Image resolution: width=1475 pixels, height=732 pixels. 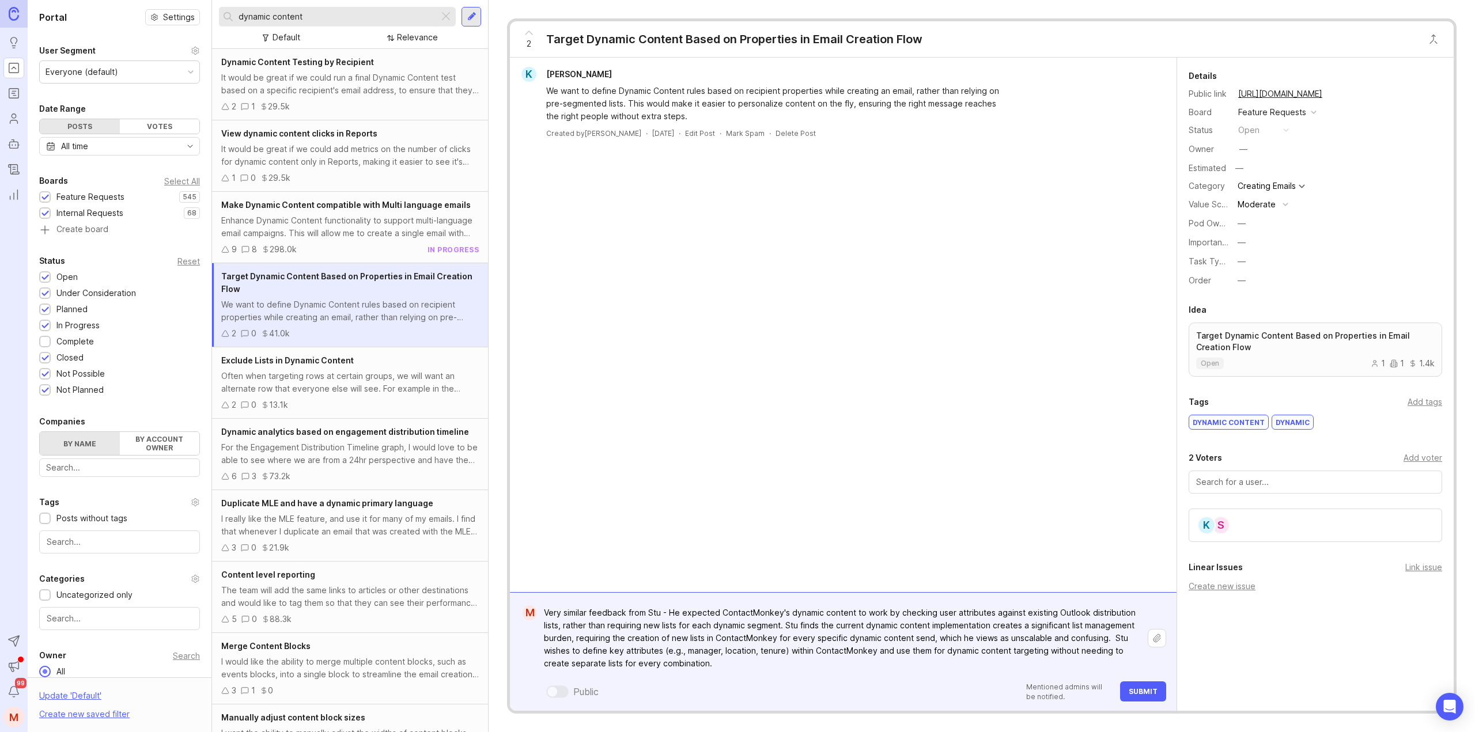 I want to click on div: Search, so click(x=186, y=656).